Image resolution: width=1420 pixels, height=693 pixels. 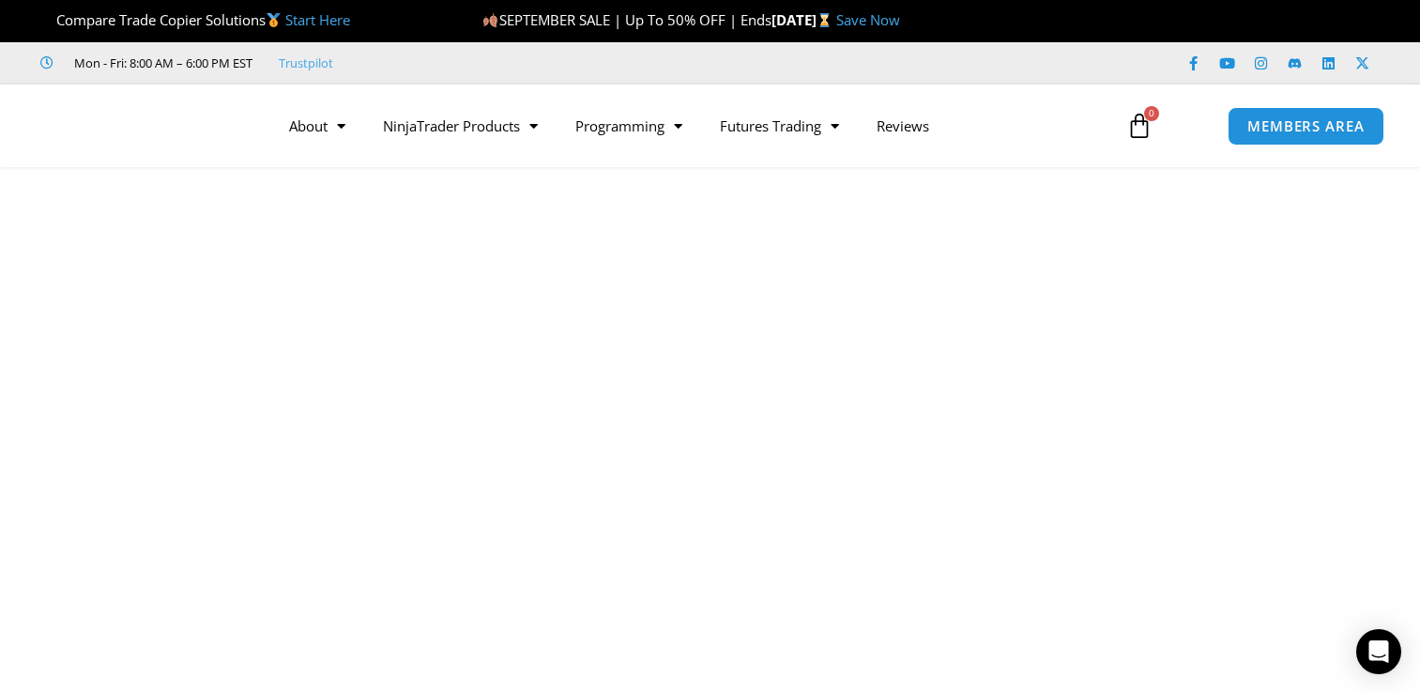 I want to click on nav: Menu, so click(x=689, y=126).